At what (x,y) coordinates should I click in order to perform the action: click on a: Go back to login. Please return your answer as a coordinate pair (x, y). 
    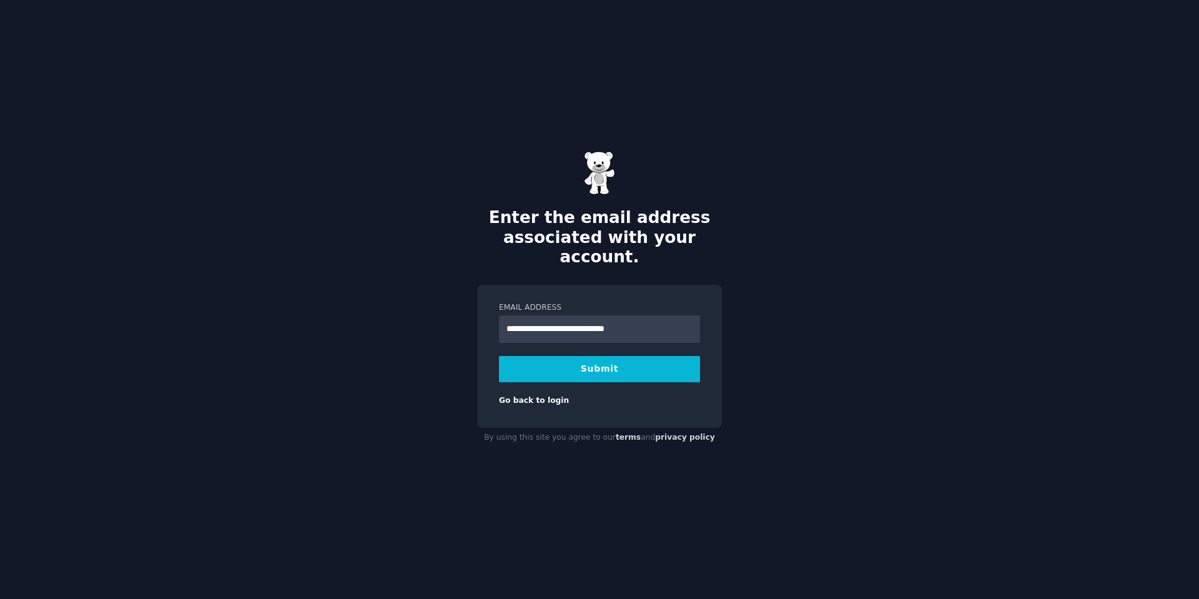
    Looking at the image, I should click on (534, 400).